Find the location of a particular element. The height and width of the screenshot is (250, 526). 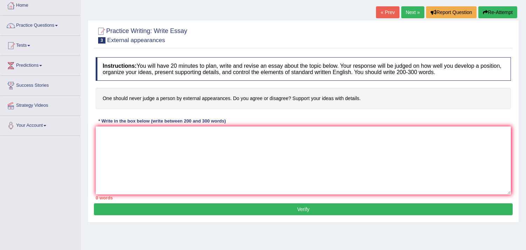

a: Success Stories is located at coordinates (40, 84).